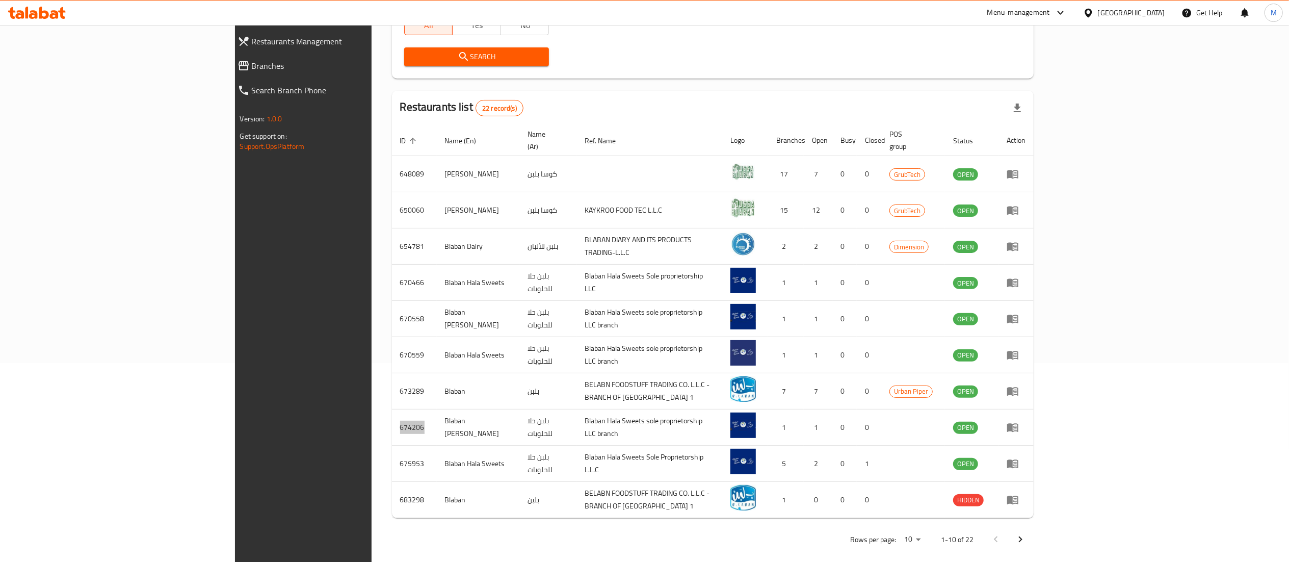 The width and height of the screenshot is (1289, 562). Describe the element at coordinates (478, 463) in the screenshot. I see `td: Blaban Hala Sweets` at that location.